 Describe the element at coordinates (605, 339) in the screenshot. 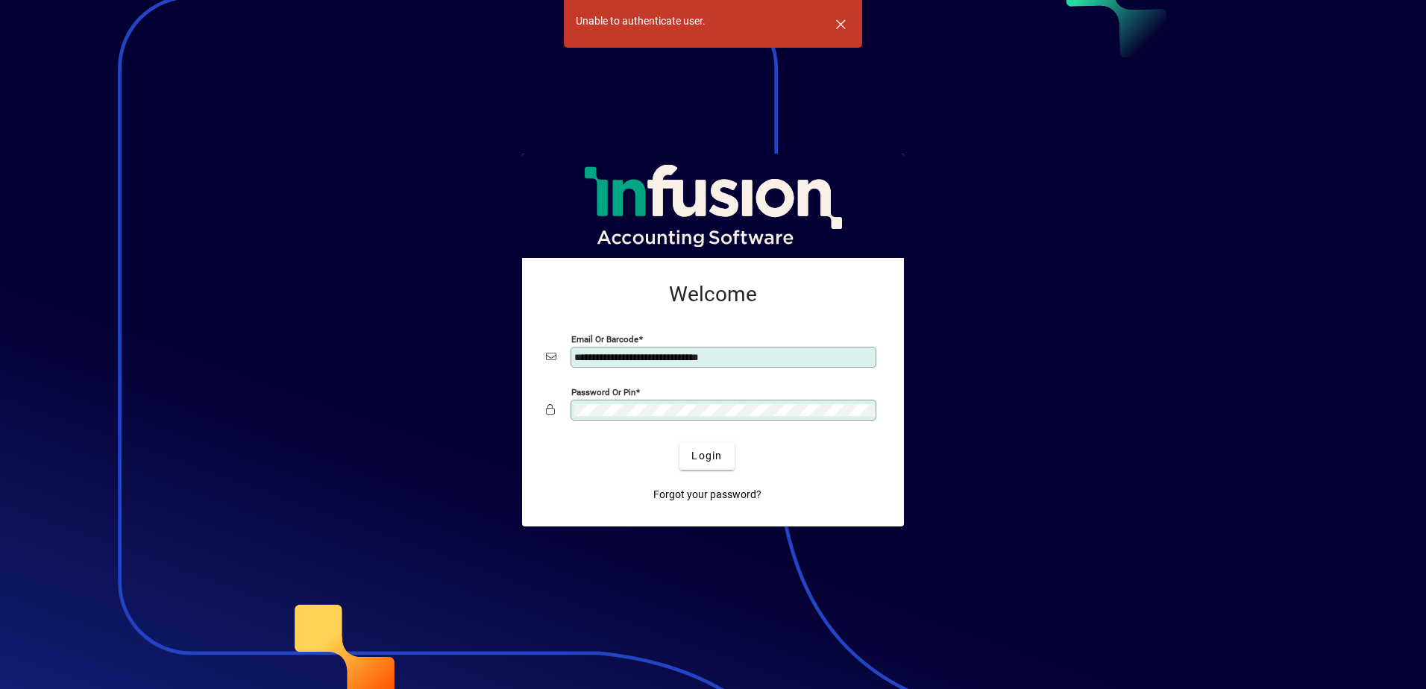

I see `mat-label: Email or Barcode` at that location.